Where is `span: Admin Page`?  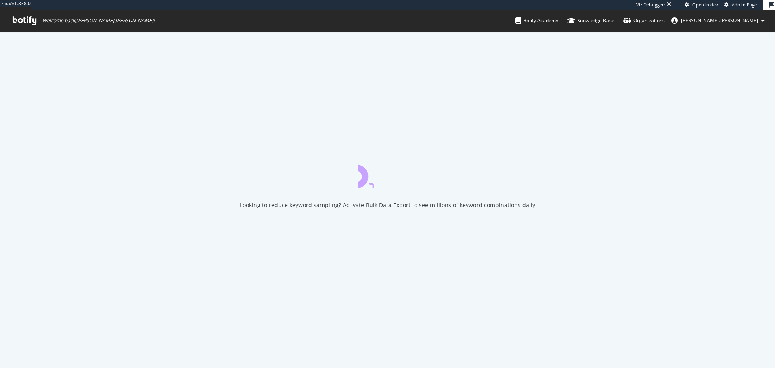
span: Admin Page is located at coordinates (744, 4).